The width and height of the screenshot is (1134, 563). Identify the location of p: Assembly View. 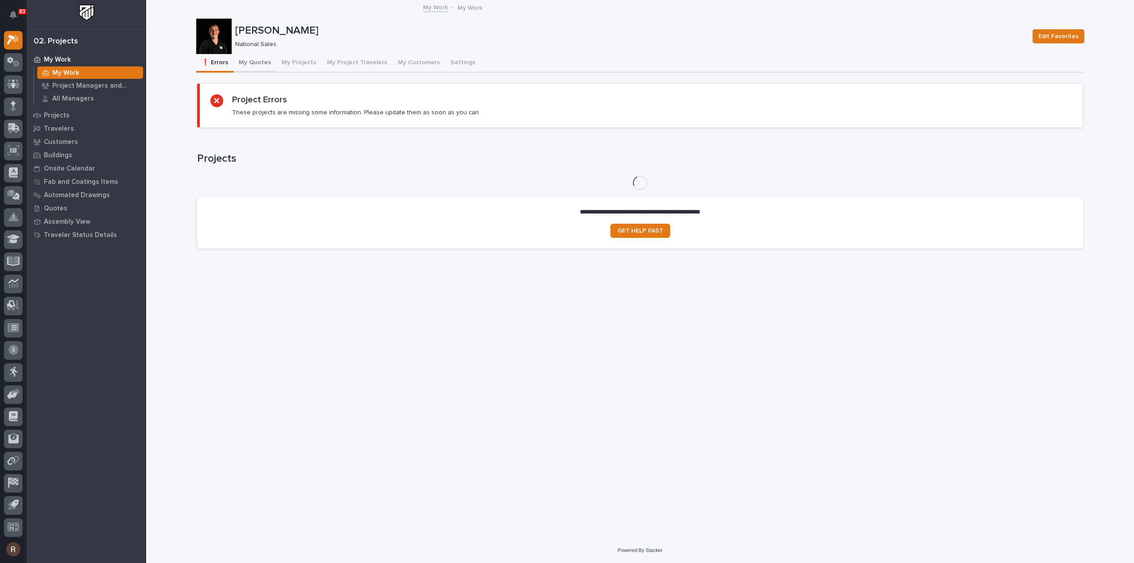
(67, 222).